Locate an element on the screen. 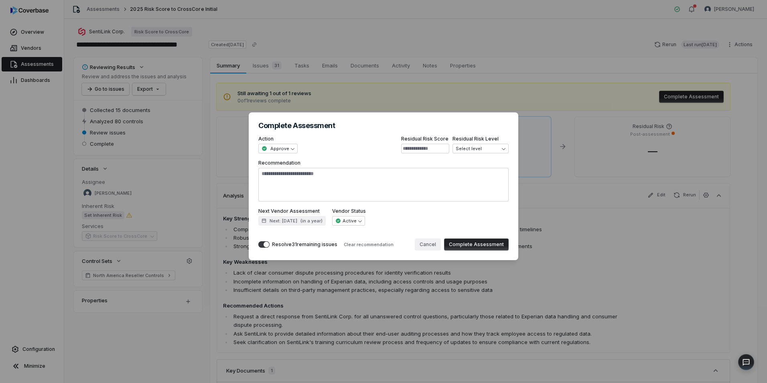 The image size is (767, 383). button: Resolve31remaining issues is located at coordinates (264, 244).